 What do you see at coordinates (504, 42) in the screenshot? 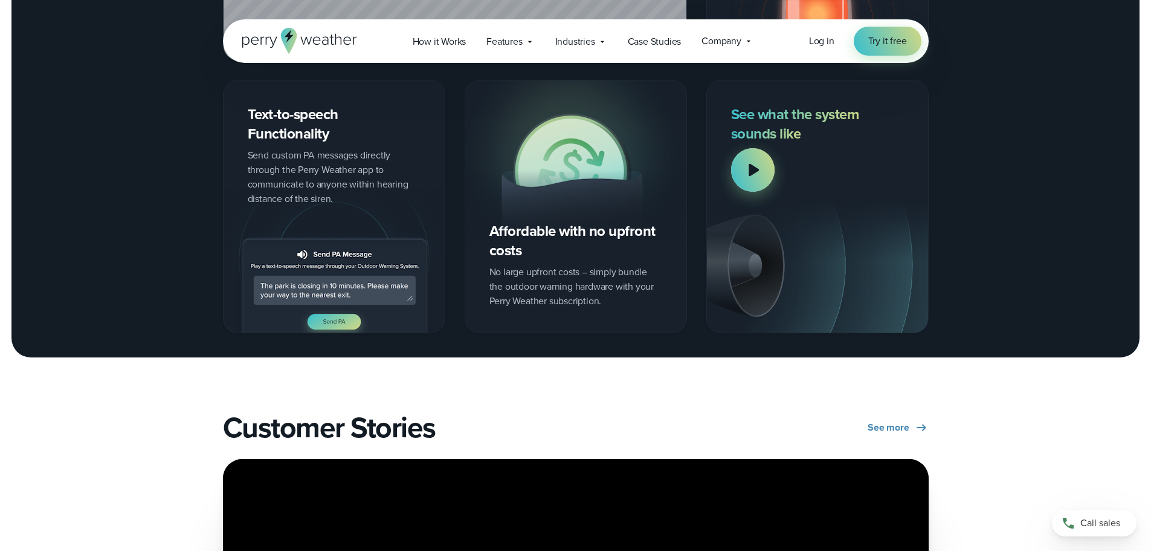
I see `span: Features` at bounding box center [504, 42].